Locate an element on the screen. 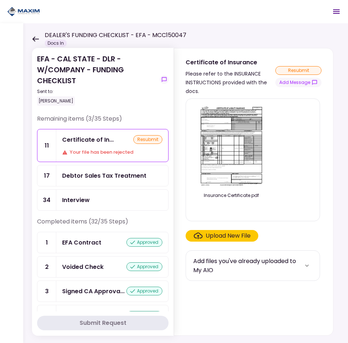 Image resolution: width=348 pixels, height=343 pixels. button: Open menu is located at coordinates (336, 12).